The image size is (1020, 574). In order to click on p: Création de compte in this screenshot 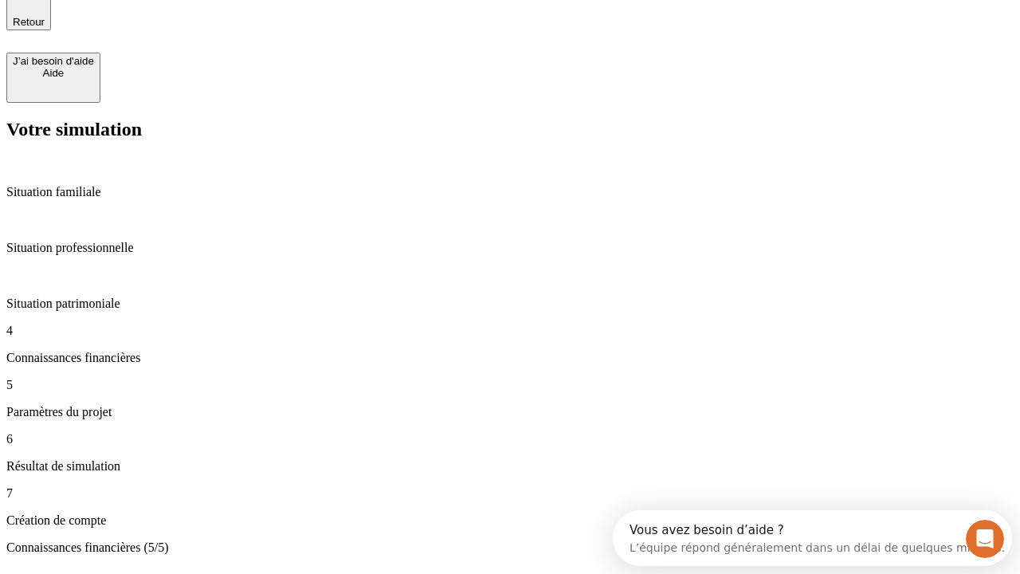, I will do `click(510, 520)`.